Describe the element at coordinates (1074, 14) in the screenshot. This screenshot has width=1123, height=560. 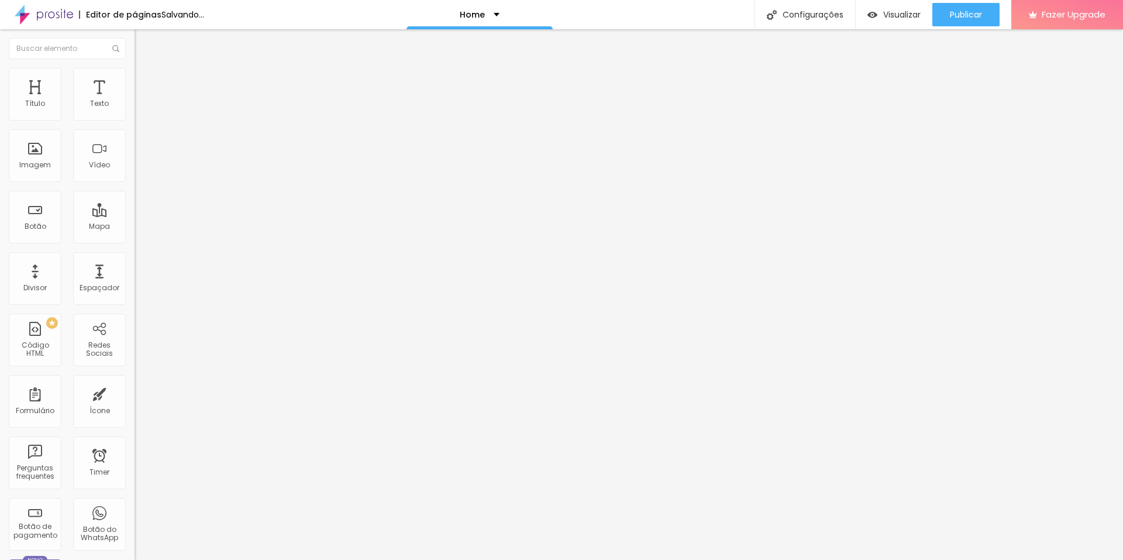
I see `span: Fazer Upgrade` at that location.